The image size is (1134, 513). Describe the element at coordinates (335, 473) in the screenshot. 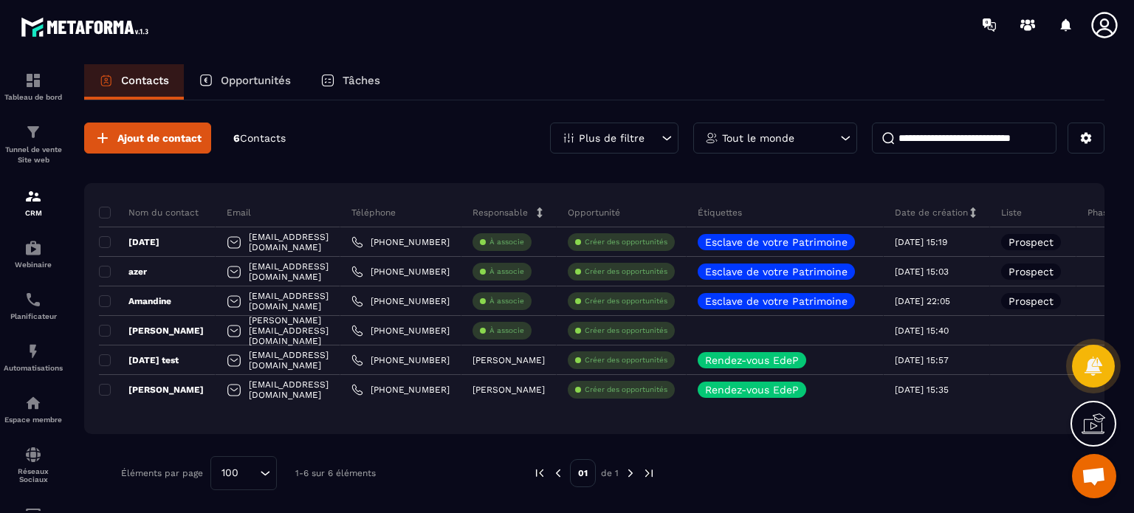

I see `p: 1-6 sur 6 éléments` at that location.